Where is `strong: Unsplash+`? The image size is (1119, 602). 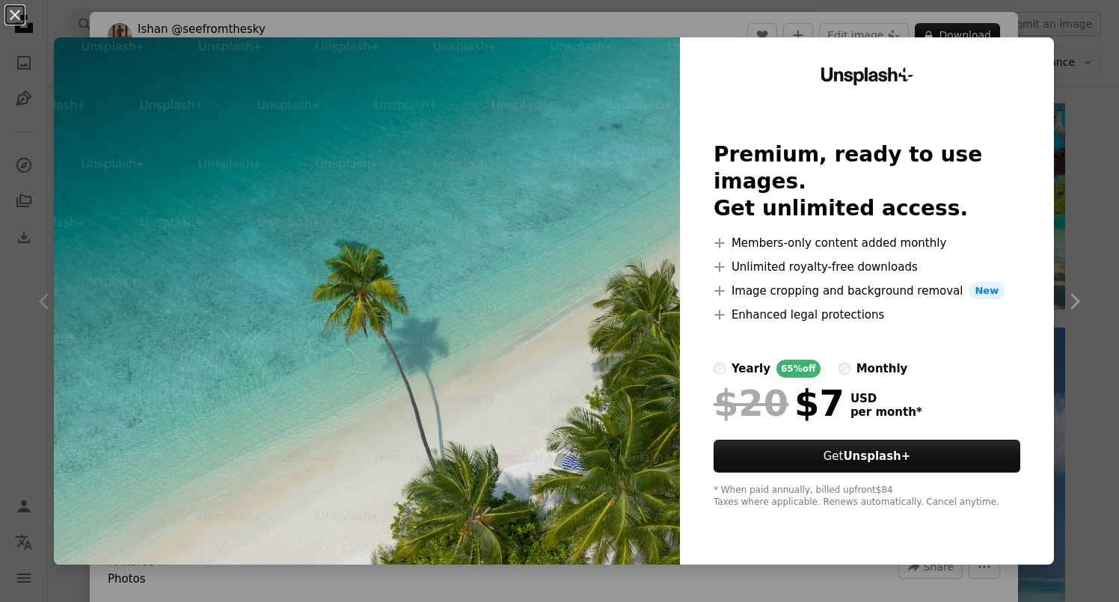
strong: Unsplash+ is located at coordinates (877, 456).